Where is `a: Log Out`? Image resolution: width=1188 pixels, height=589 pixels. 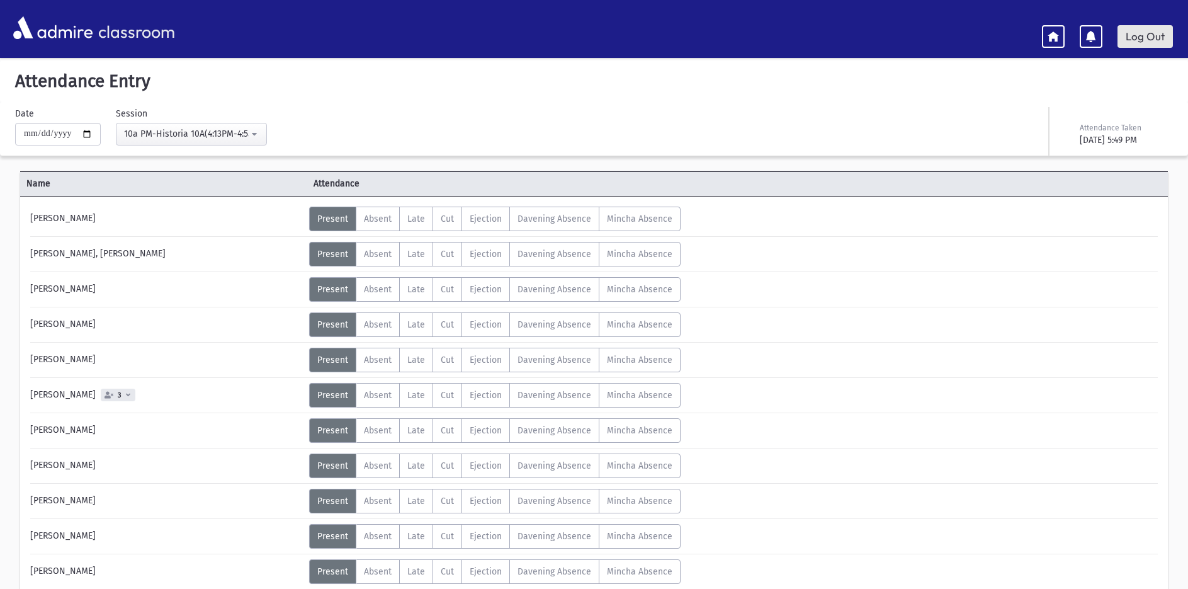
a: Log Out is located at coordinates (1145, 37).